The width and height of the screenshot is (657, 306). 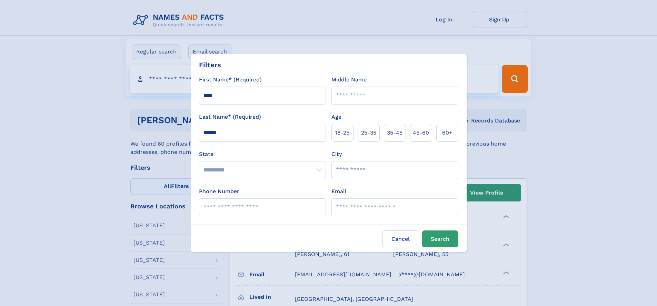 I want to click on span: 45‑60, so click(x=421, y=133).